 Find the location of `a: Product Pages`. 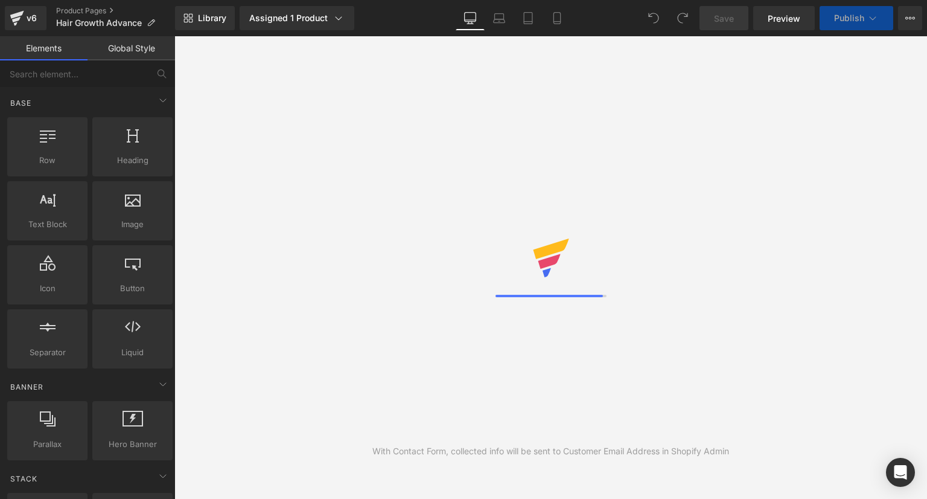

a: Product Pages is located at coordinates (115, 11).